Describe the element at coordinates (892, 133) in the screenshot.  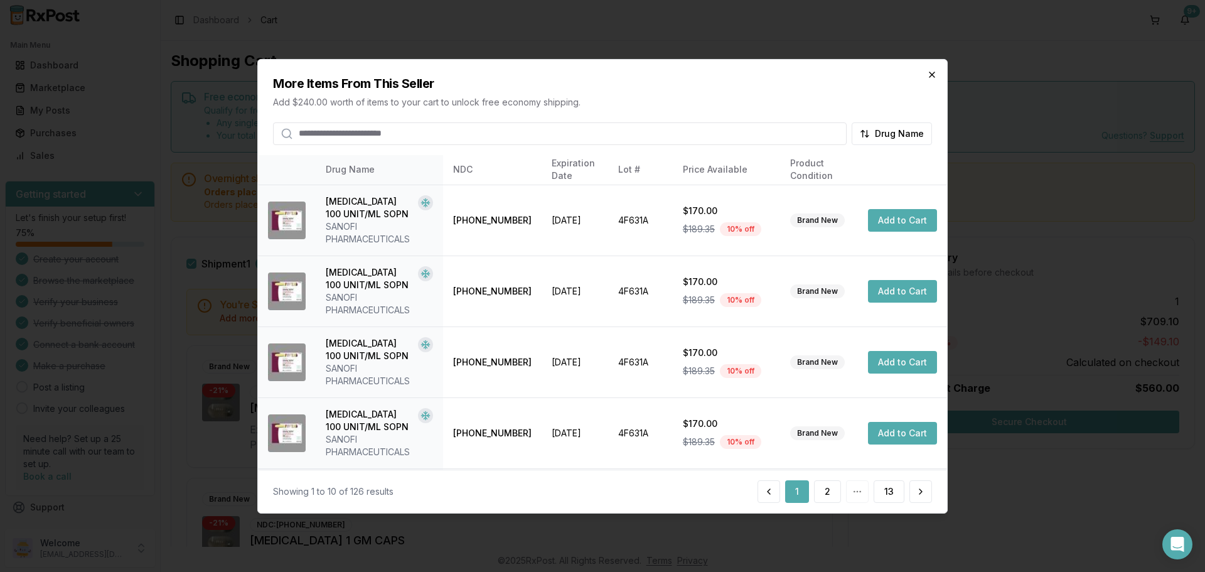
I see `button: Drug Name` at that location.